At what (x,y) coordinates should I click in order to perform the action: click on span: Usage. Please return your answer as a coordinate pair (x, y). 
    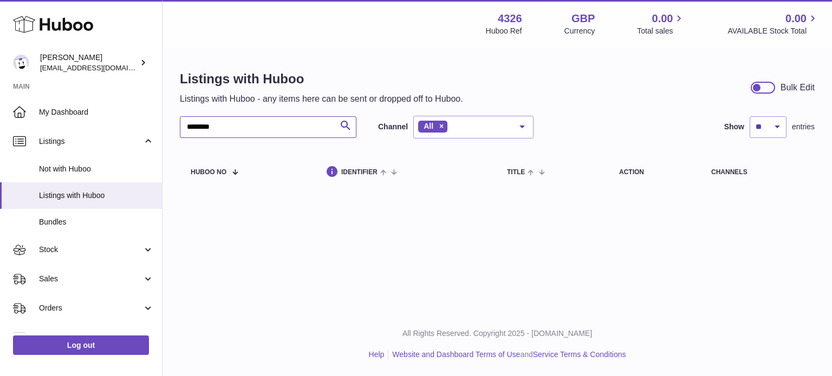
    Looking at the image, I should click on (96, 337).